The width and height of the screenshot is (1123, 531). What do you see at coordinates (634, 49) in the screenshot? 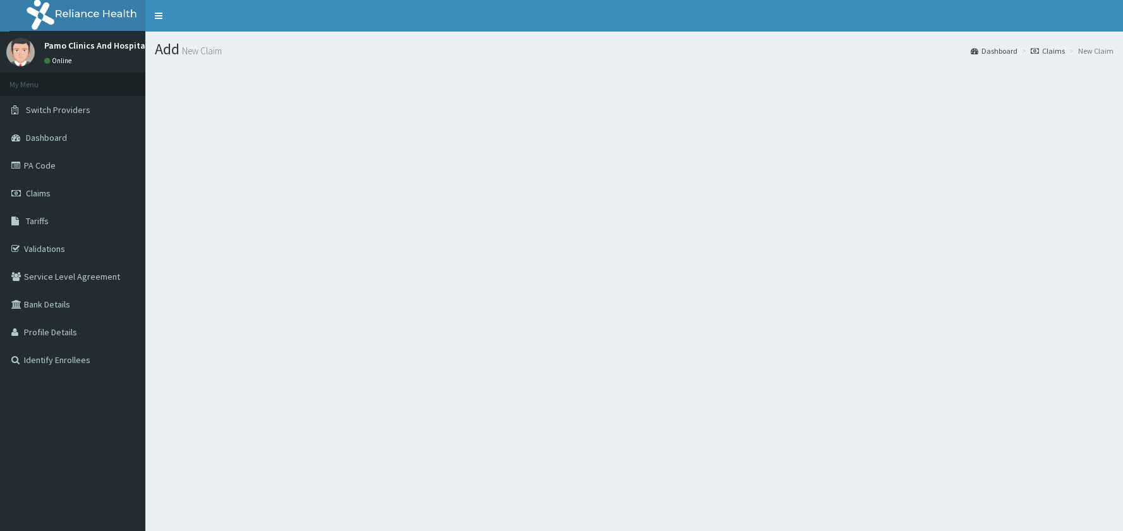
I see `h1: Add` at bounding box center [634, 49].